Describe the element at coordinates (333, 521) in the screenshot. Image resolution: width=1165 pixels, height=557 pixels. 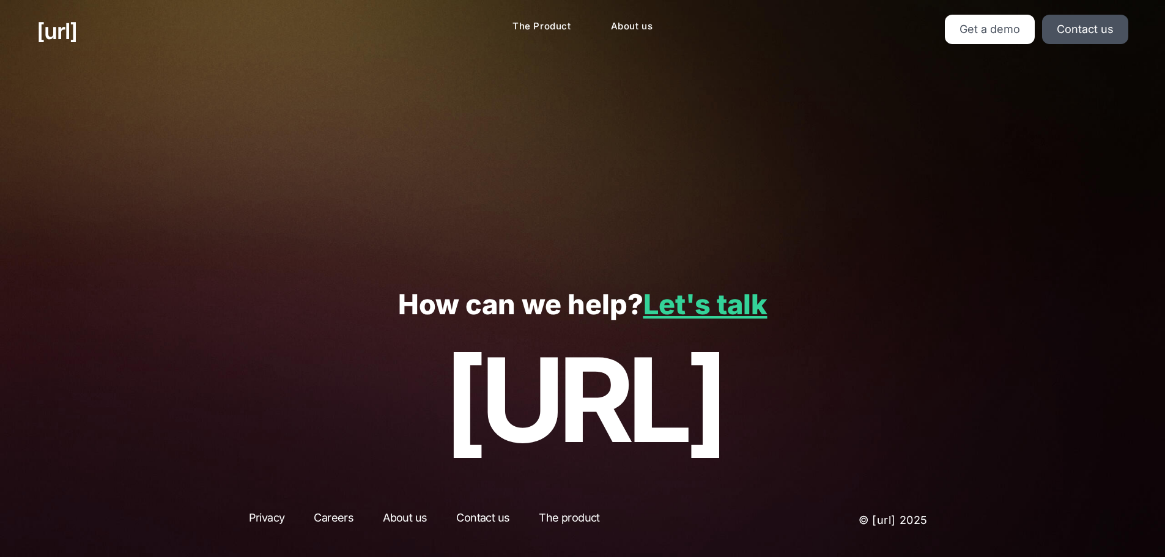
I see `a: Careers` at that location.